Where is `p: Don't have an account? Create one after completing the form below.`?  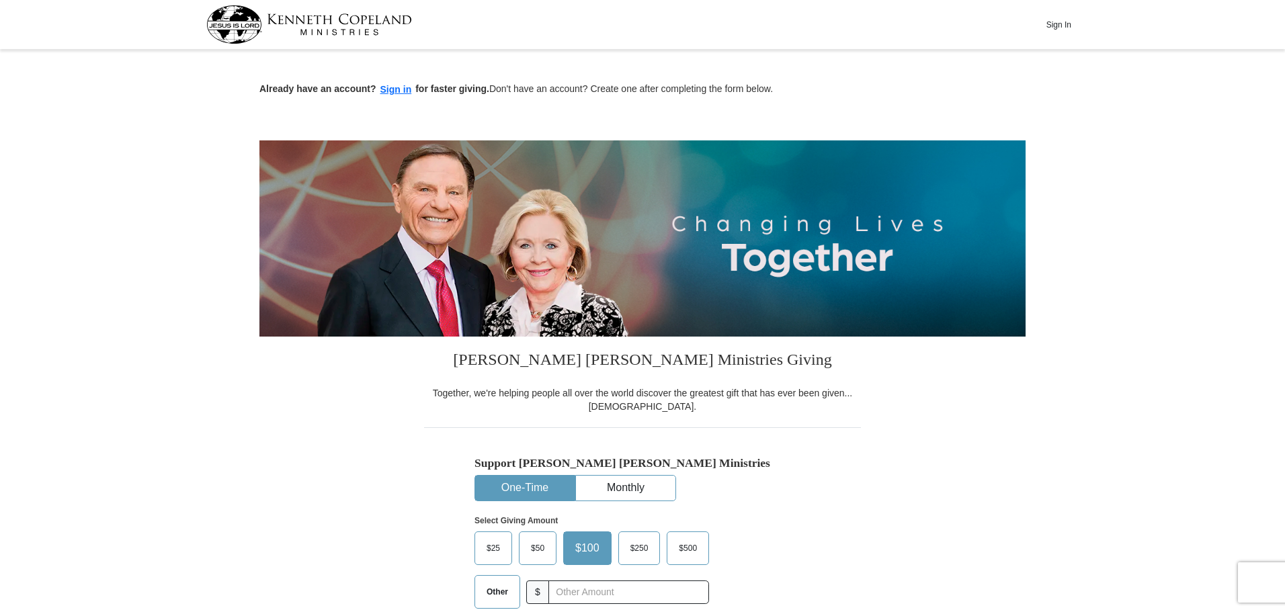
p: Don't have an account? Create one after completing the form below. is located at coordinates (642, 89).